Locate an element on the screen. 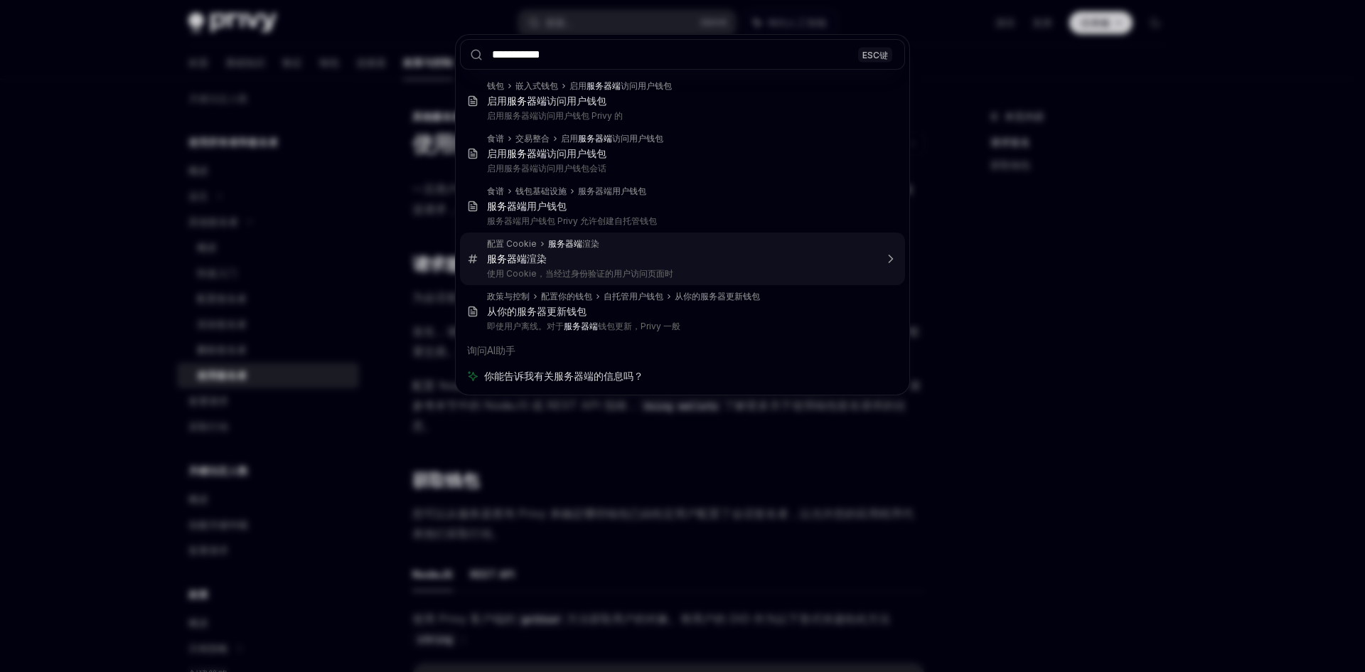  font: 服务器端用户钱包 is located at coordinates (612, 191).